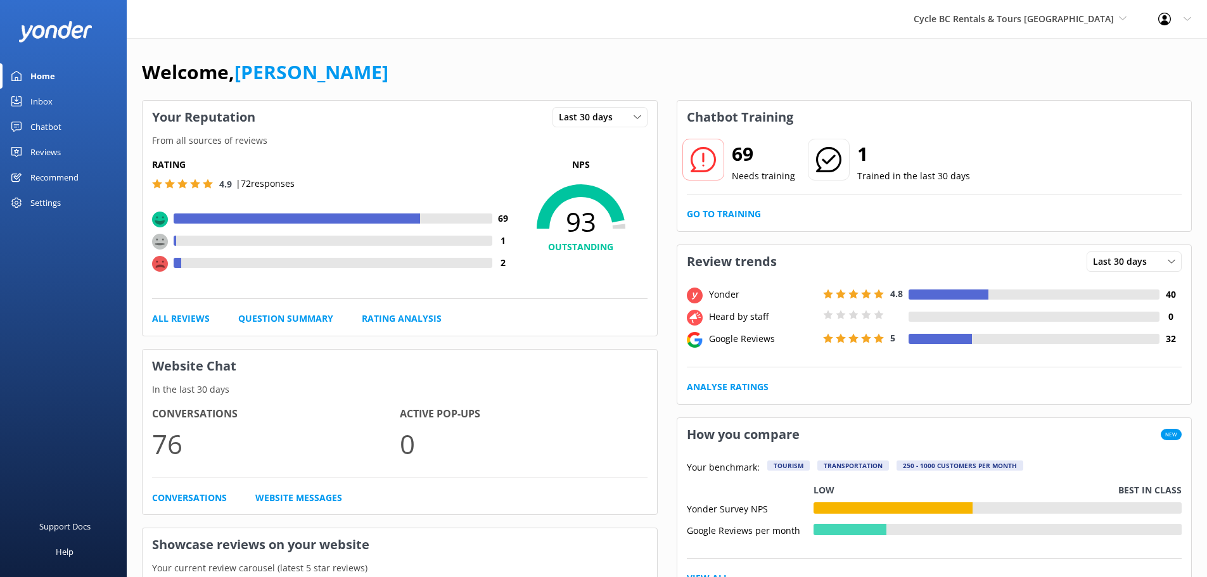  Describe the element at coordinates (763, 317) in the screenshot. I see `div: Heard by staff` at that location.